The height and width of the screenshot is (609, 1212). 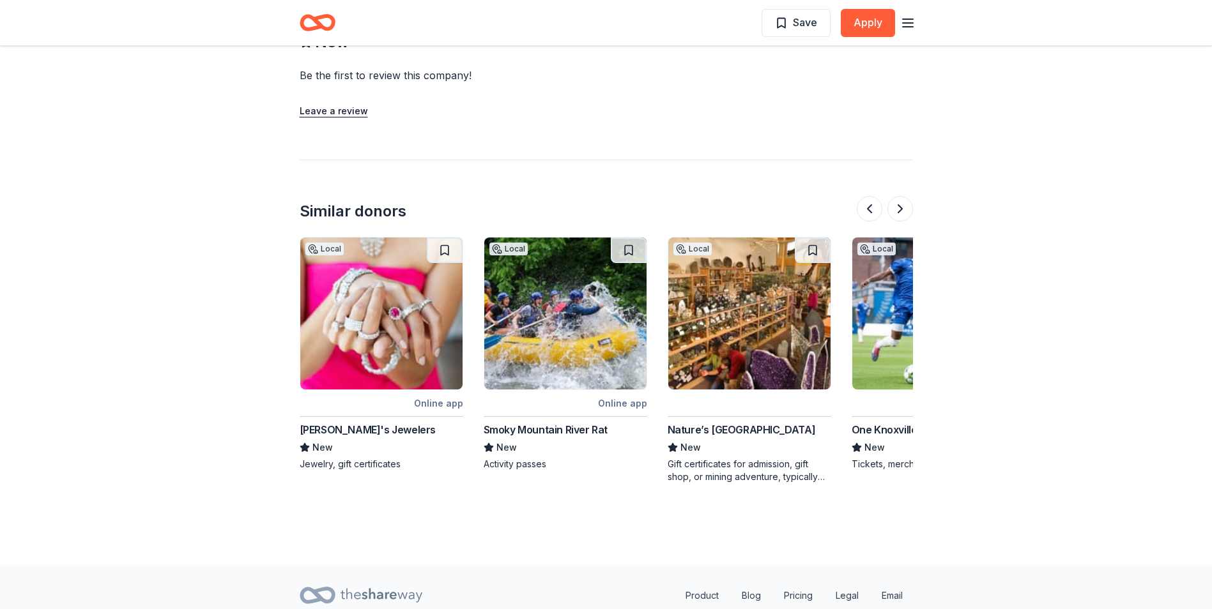 I want to click on span: Save, so click(x=805, y=22).